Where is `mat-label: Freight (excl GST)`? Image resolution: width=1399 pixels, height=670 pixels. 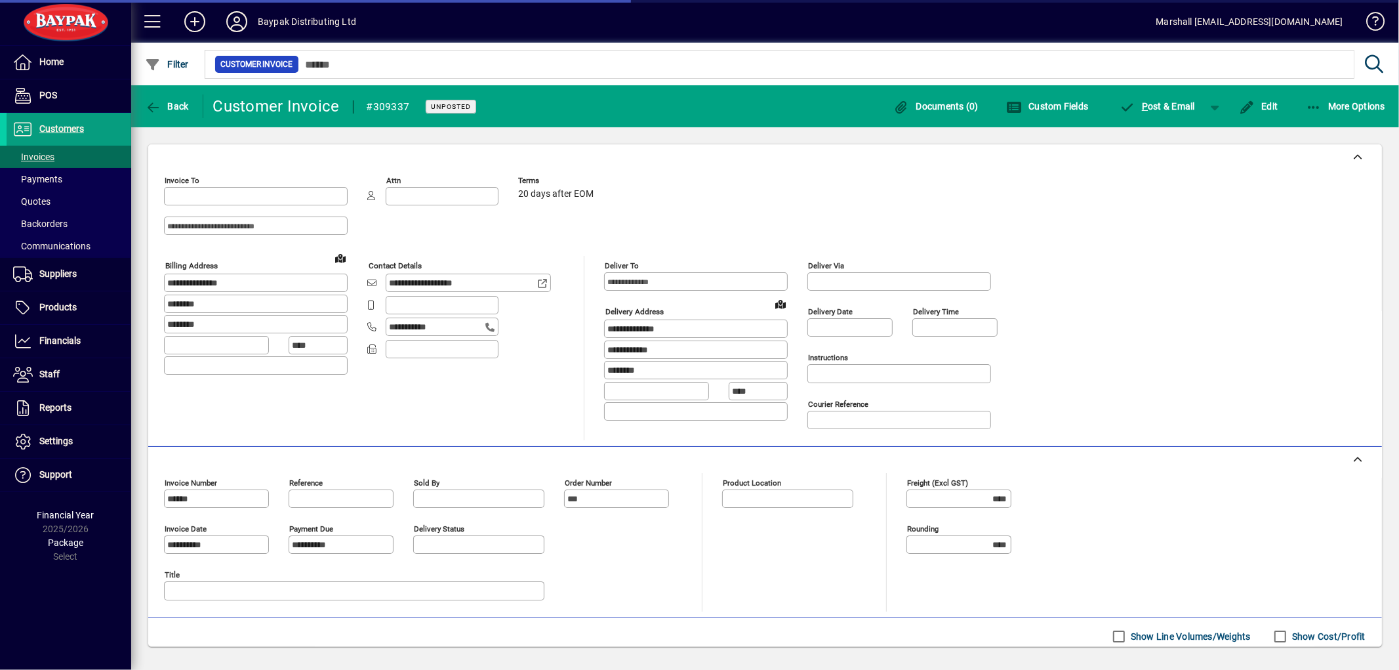
mat-label: Freight (excl GST) is located at coordinates (937, 483).